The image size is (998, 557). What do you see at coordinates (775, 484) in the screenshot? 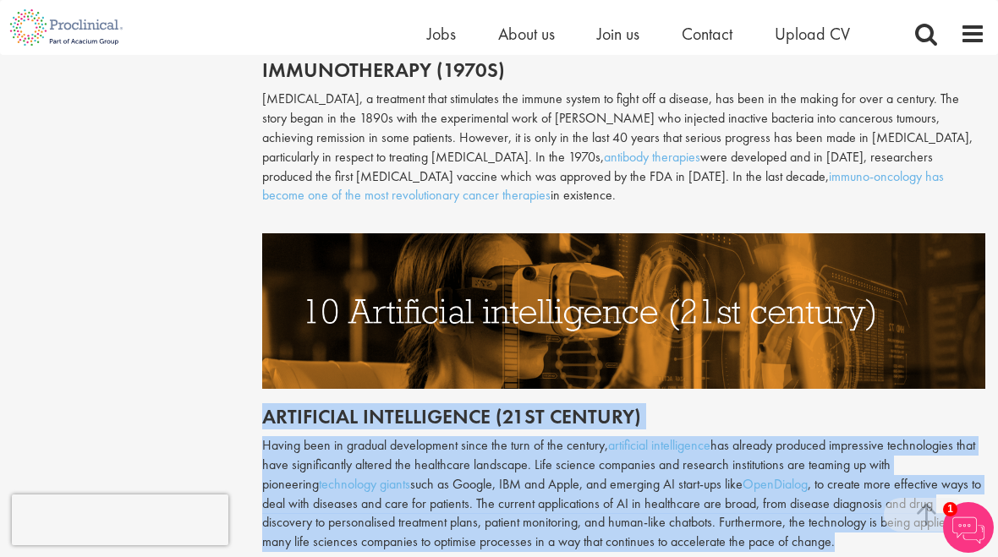
I see `a: OpenDialog` at bounding box center [775, 484].